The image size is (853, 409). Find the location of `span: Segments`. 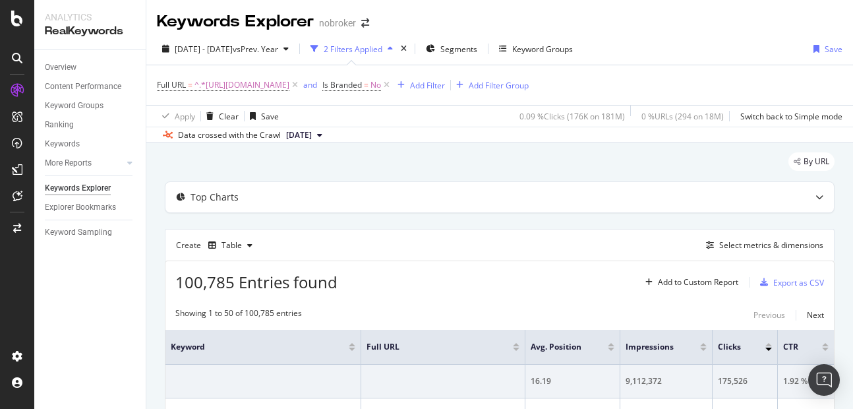

span: Segments is located at coordinates (459, 49).